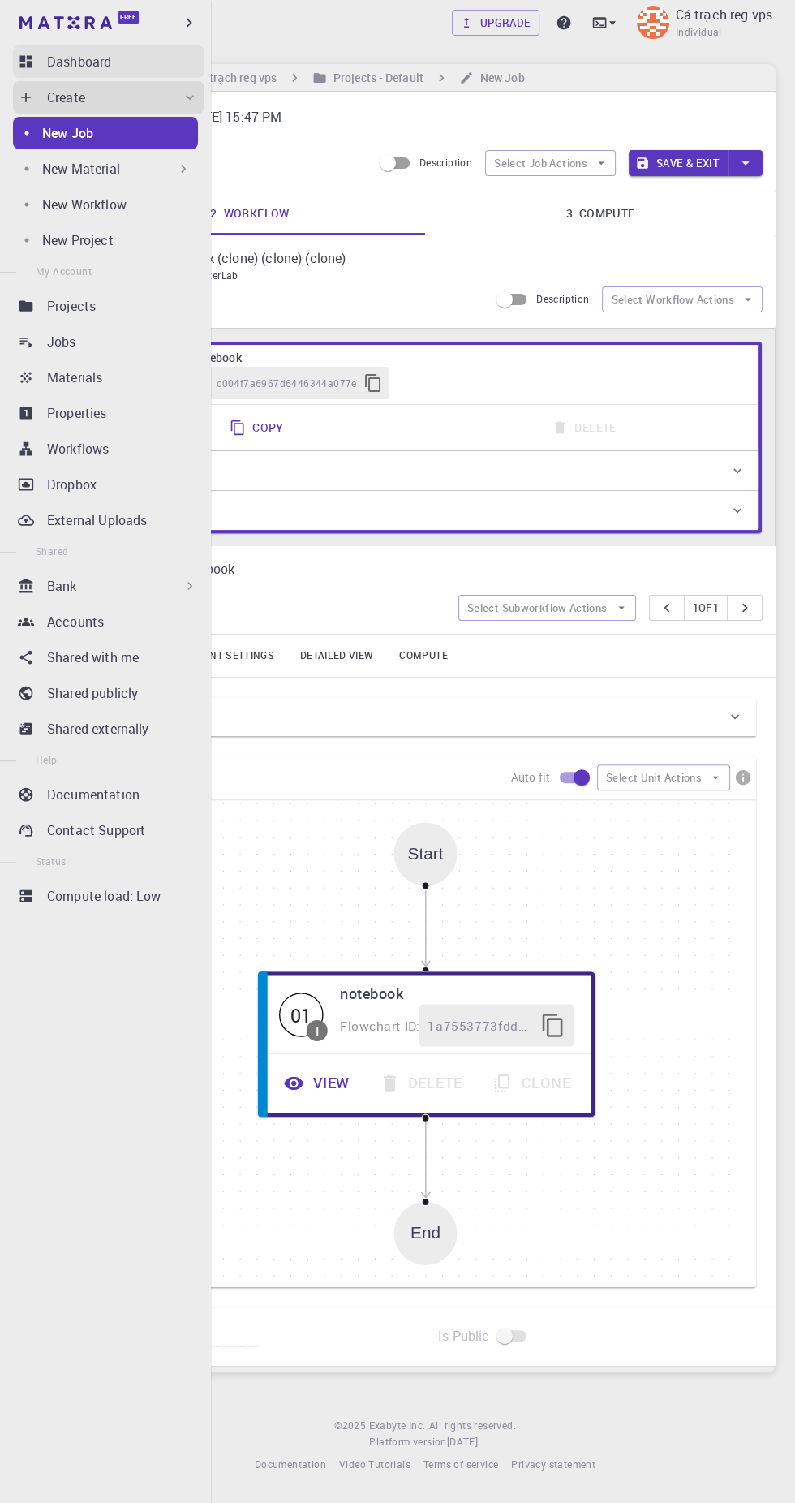 This screenshot has width=795, height=1503. What do you see at coordinates (304, 78) in the screenshot?
I see `nav: breadcrumb` at bounding box center [304, 78].